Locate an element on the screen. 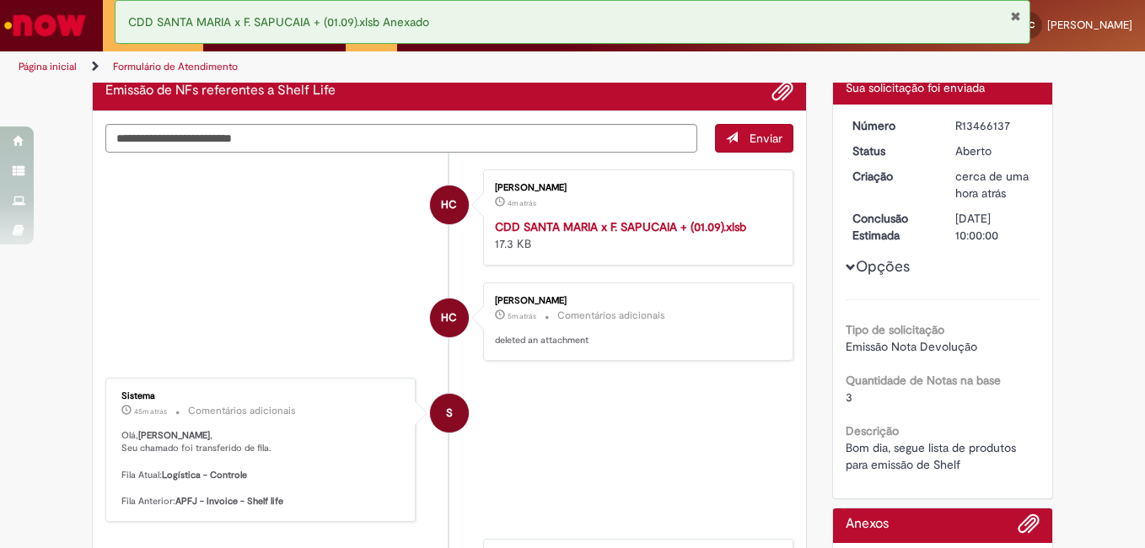 The image size is (1145, 548). span: 4m atrás is located at coordinates (522, 203).